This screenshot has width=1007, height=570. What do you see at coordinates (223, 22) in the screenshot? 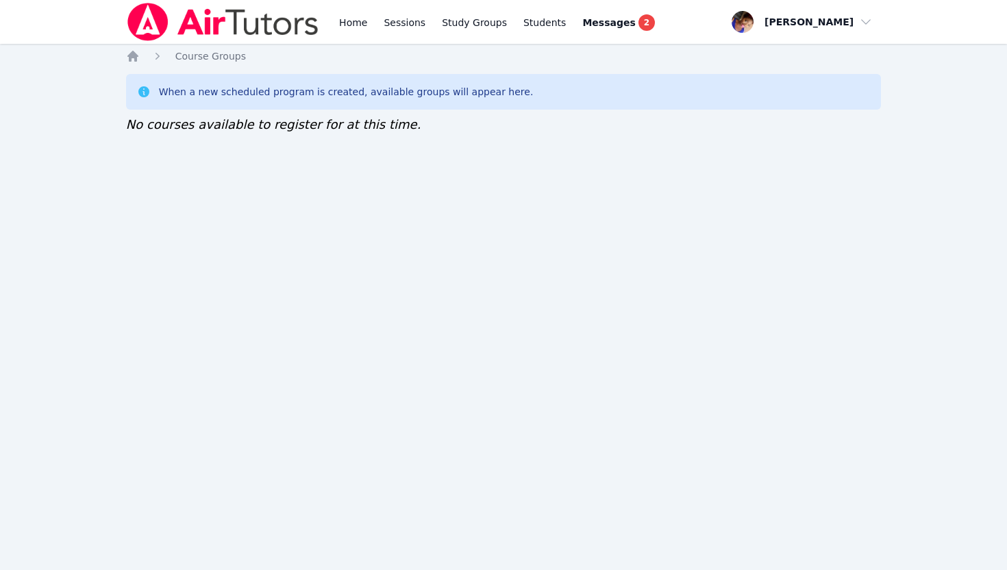
I see `img: Air Tutors` at bounding box center [223, 22].